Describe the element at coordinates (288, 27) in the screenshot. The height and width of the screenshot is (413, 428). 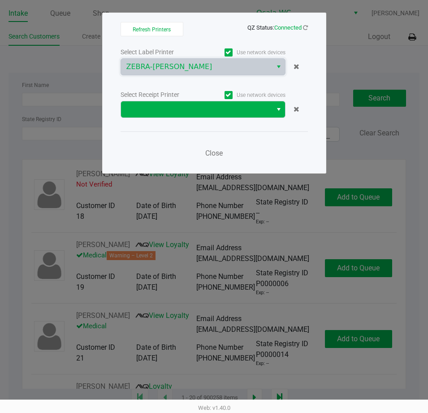
I see `span: Connected` at that location.